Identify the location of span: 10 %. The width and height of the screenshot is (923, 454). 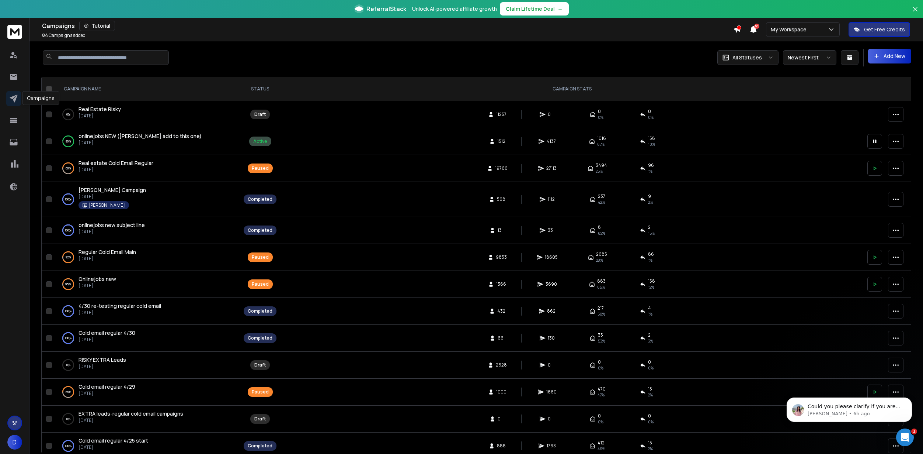
(652, 144).